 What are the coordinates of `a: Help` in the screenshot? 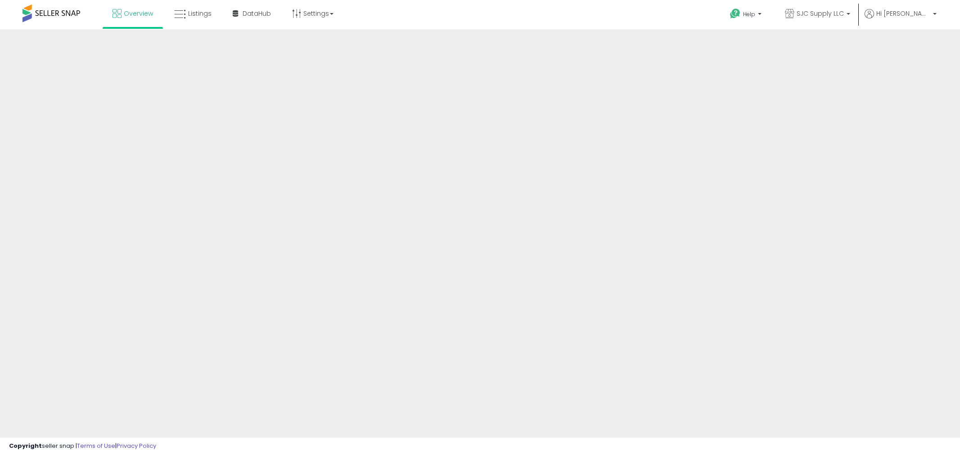 It's located at (747, 15).